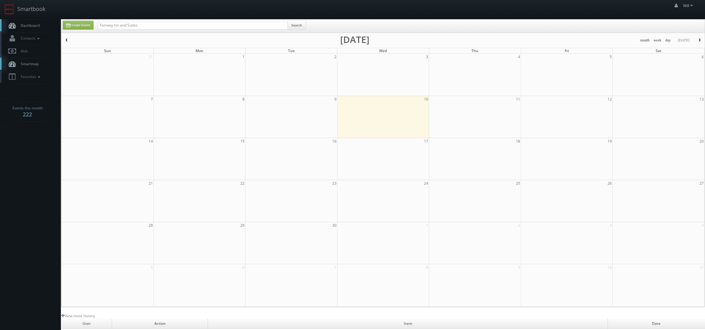  What do you see at coordinates (702, 183) in the screenshot?
I see `span: 27` at bounding box center [702, 183].